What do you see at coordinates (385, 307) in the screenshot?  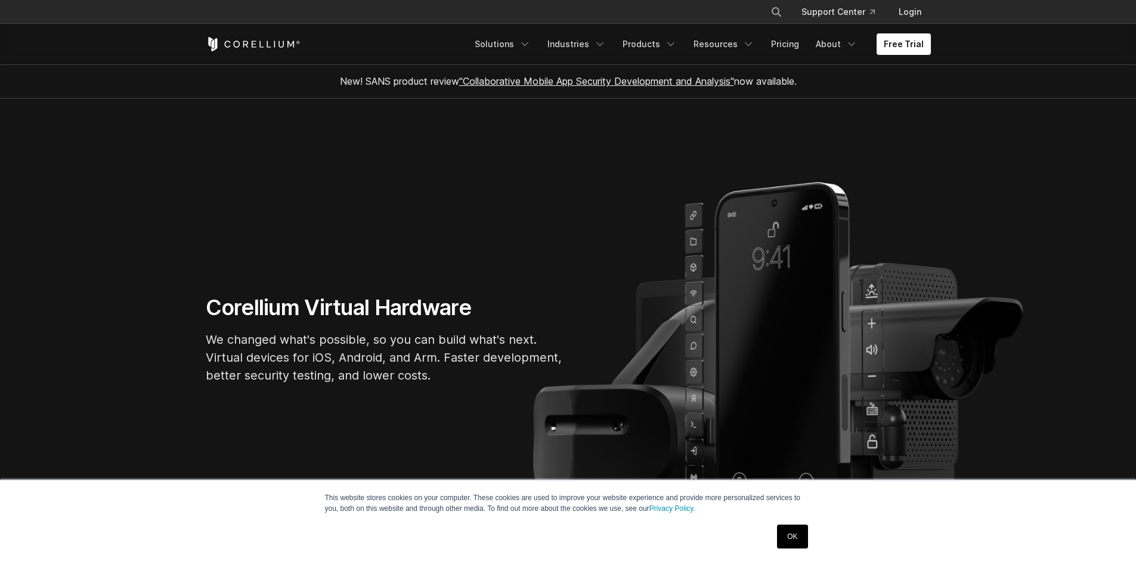 I see `h1: Corellium Virtual Hardware` at bounding box center [385, 307].